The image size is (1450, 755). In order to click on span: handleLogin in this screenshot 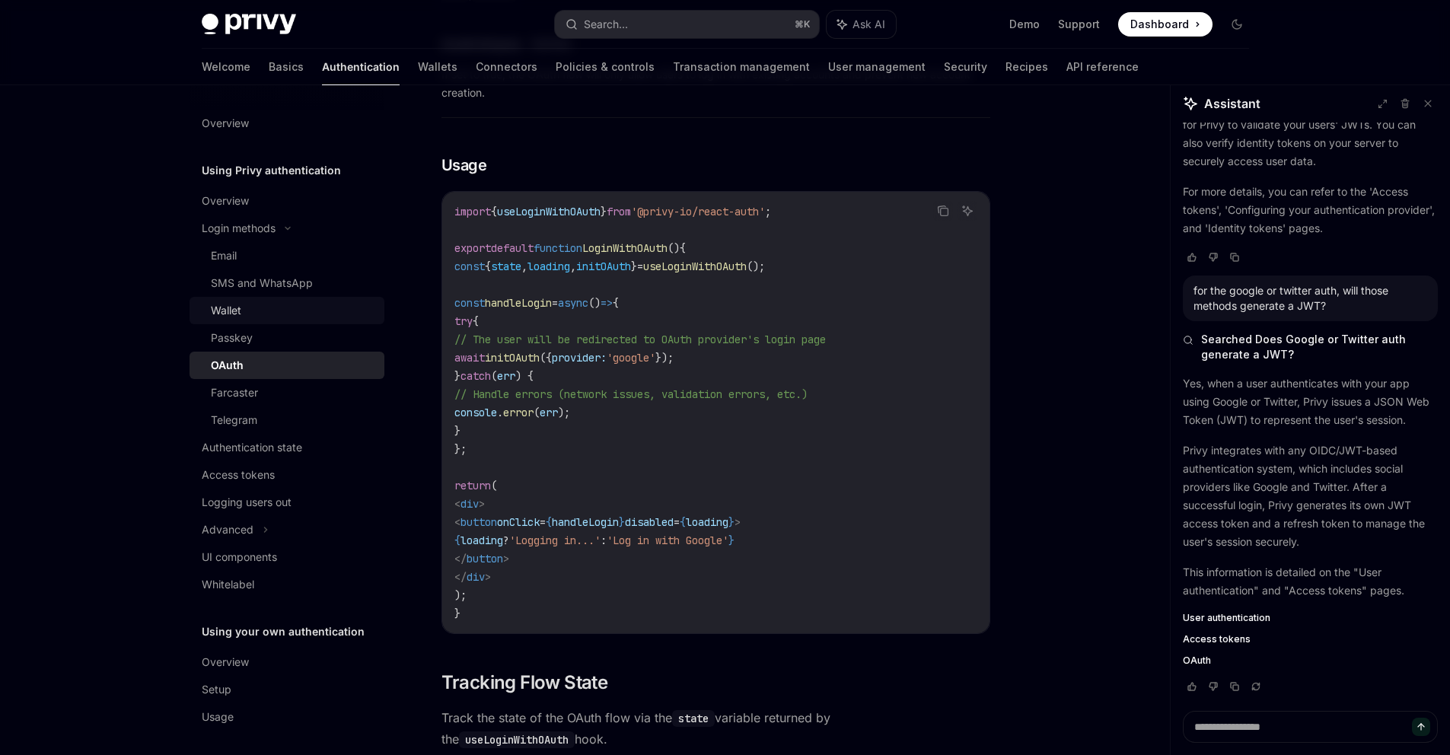, I will do `click(519, 303)`.